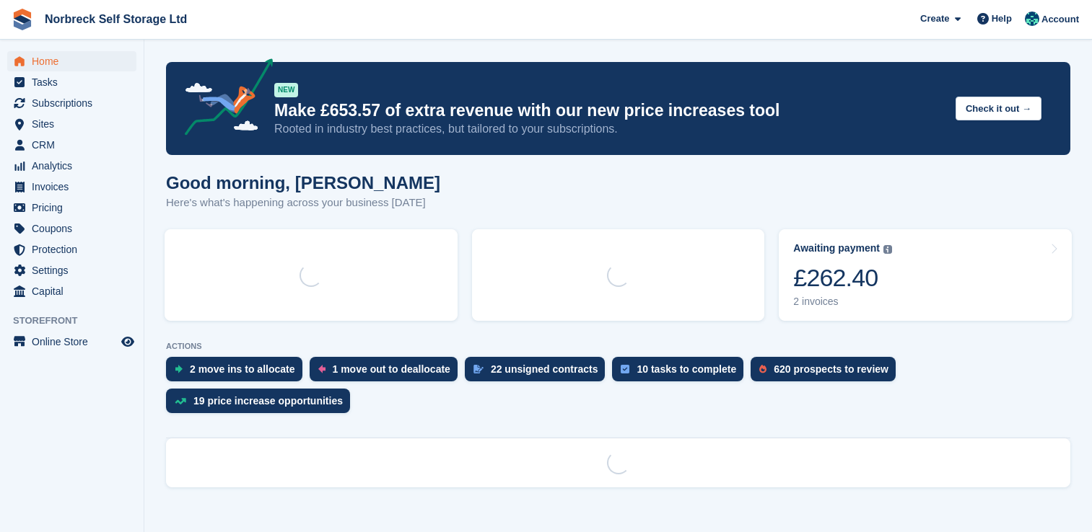 Image resolution: width=1092 pixels, height=532 pixels. What do you see at coordinates (618, 346) in the screenshot?
I see `p: ACTIONS` at bounding box center [618, 346].